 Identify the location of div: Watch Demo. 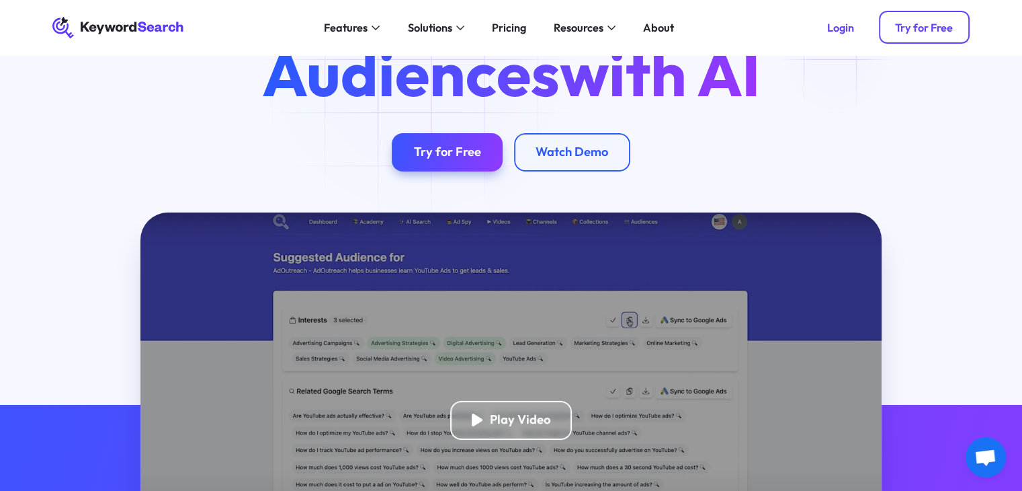
(572, 152).